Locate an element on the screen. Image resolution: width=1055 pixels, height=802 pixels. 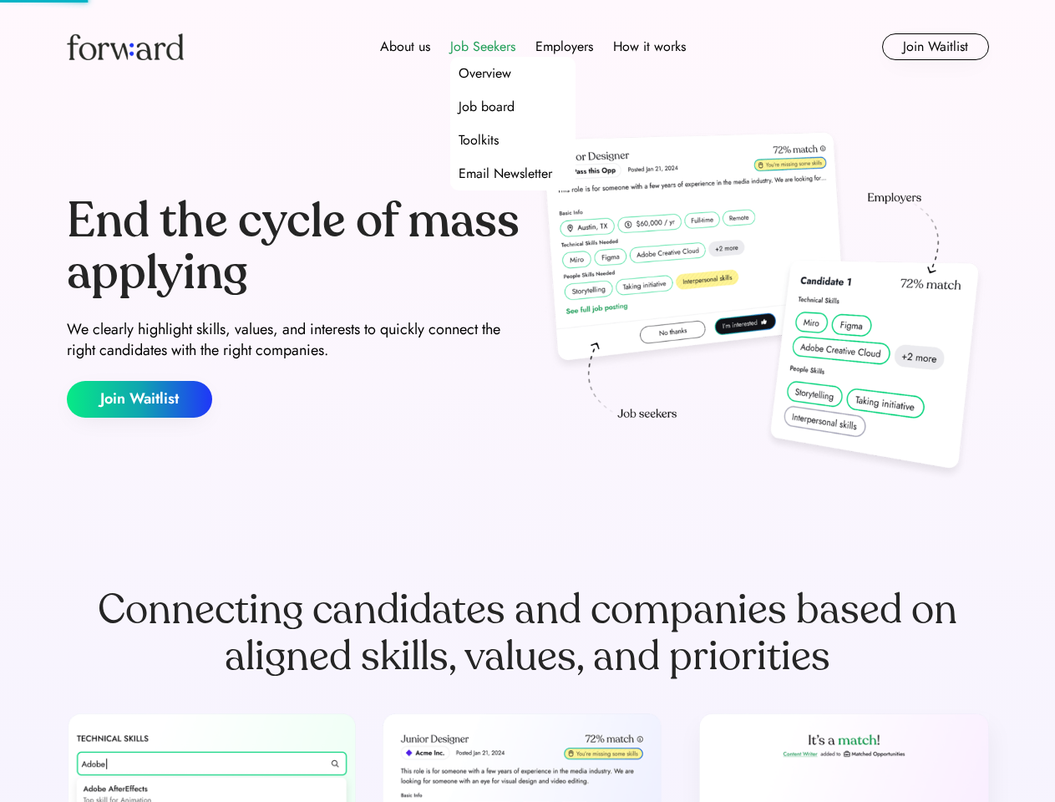
img: hero-image.png is located at coordinates (762, 307).